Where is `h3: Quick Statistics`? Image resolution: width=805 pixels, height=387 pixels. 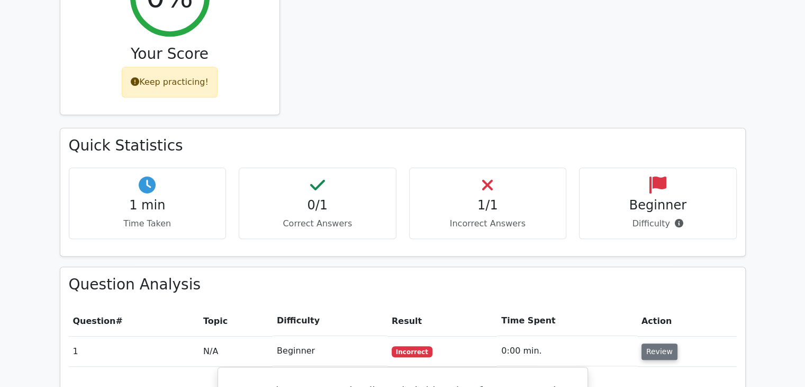 h3: Quick Statistics is located at coordinates (403, 146).